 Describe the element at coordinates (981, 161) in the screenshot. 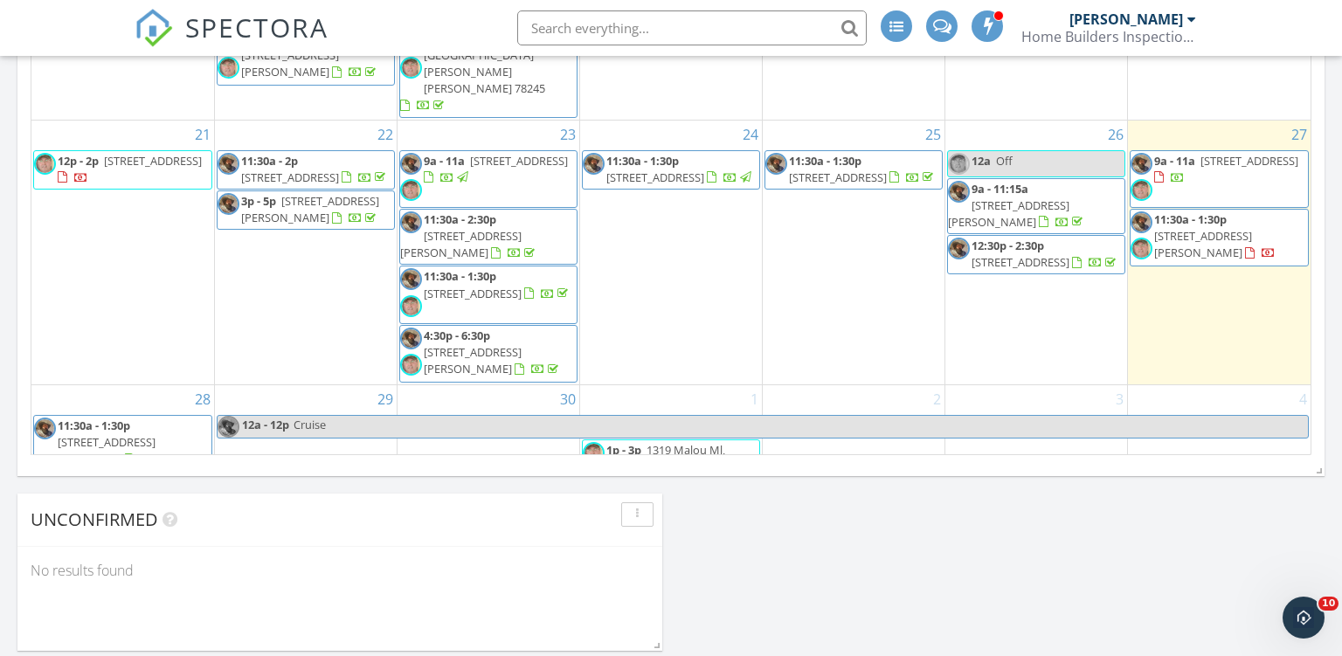

I see `span: 12a` at that location.